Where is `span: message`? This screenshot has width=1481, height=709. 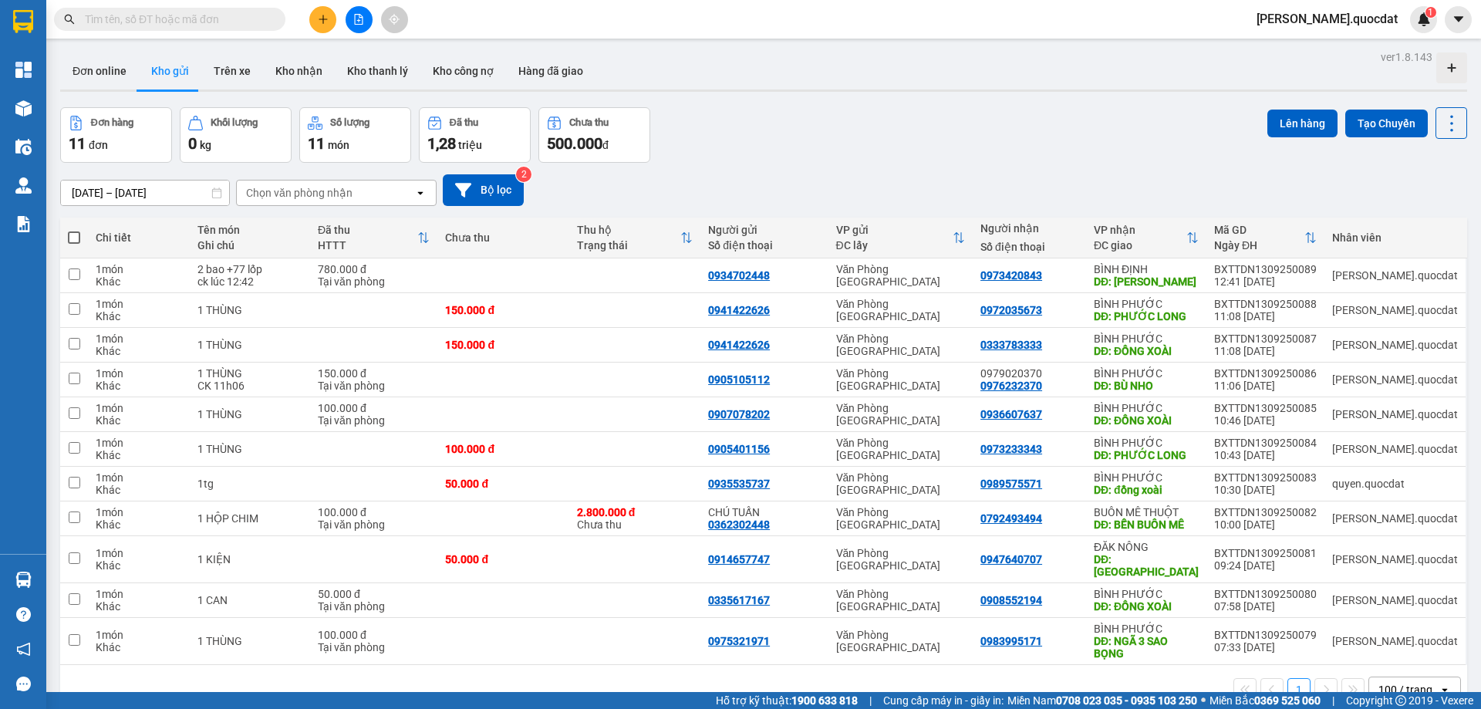
span: message is located at coordinates (23, 683).